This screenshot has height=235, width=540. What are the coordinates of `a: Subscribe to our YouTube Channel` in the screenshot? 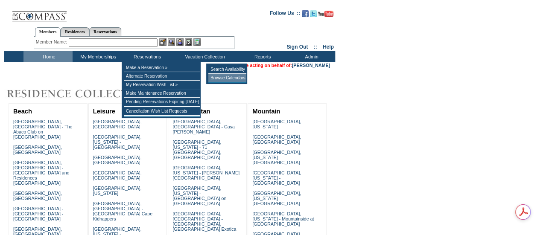 It's located at (326, 15).